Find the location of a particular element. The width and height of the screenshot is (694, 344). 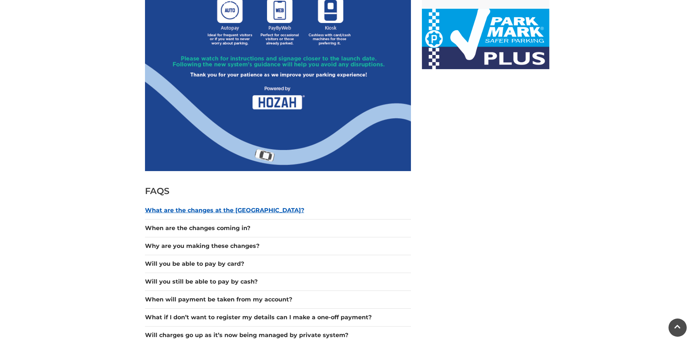

button: When are the changes coming in? is located at coordinates (278, 228).